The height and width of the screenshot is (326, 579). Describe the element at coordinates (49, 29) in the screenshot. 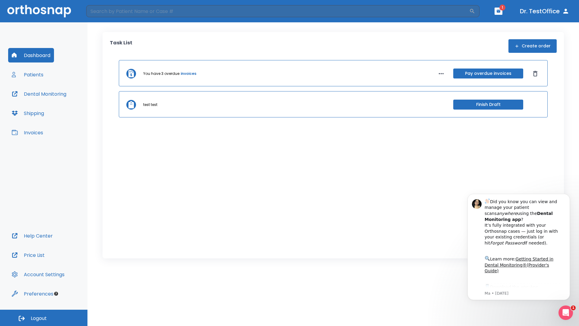

I see `i: anywhere` at that location.